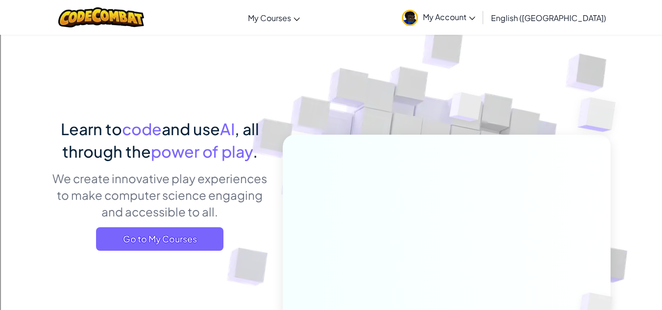  What do you see at coordinates (101, 17) in the screenshot?
I see `img: CodeCombat logo` at bounding box center [101, 17].